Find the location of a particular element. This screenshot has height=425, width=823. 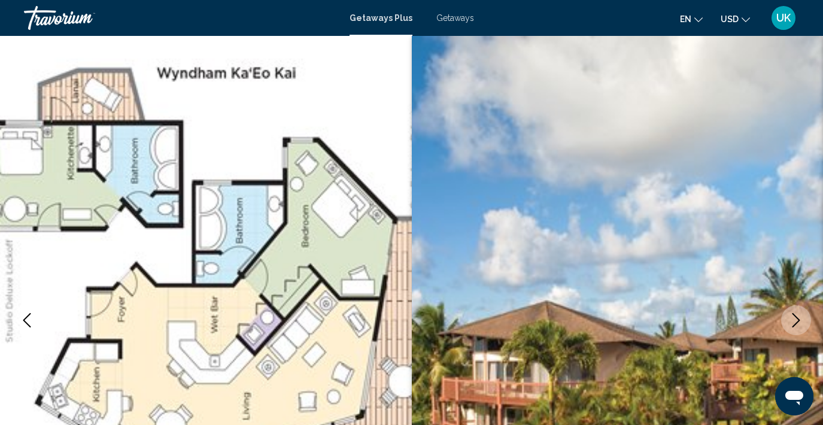

button: Change language is located at coordinates (691, 19).